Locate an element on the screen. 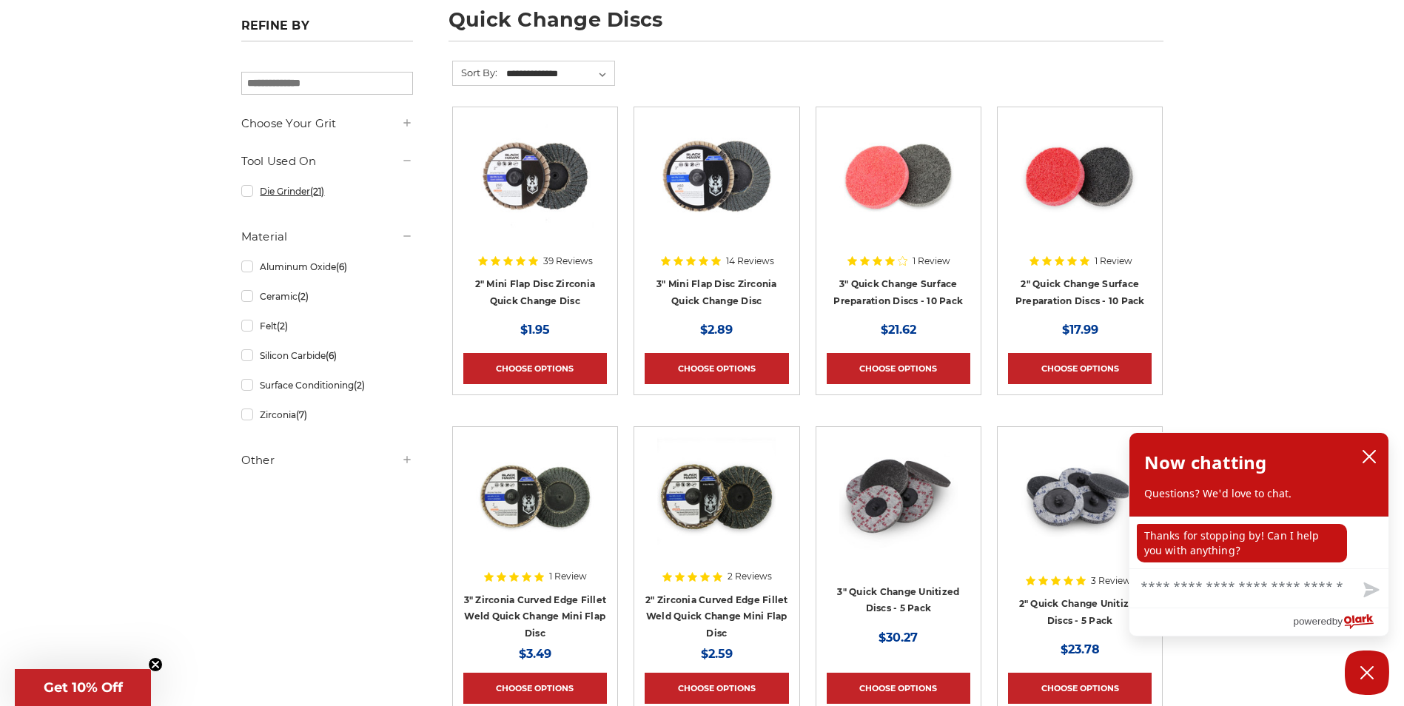 The height and width of the screenshot is (706, 1404). button: Send message is located at coordinates (1370, 590).